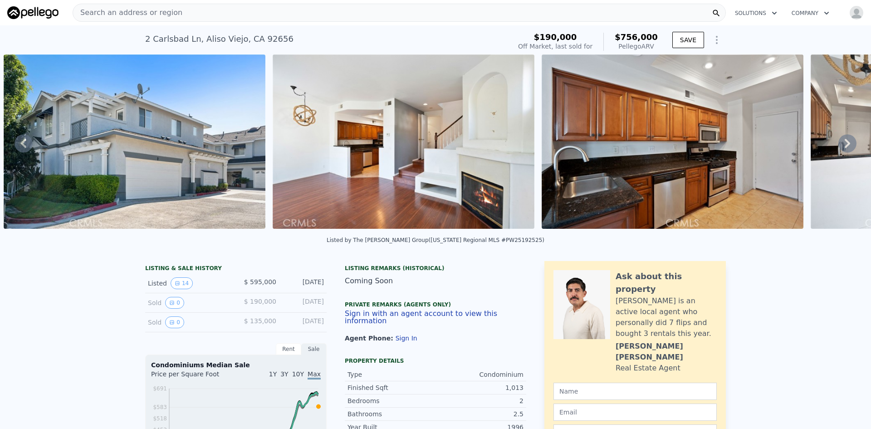 This screenshot has height=429, width=871. What do you see at coordinates (236, 365) in the screenshot?
I see `div: Condominiums Median Sale` at bounding box center [236, 365].